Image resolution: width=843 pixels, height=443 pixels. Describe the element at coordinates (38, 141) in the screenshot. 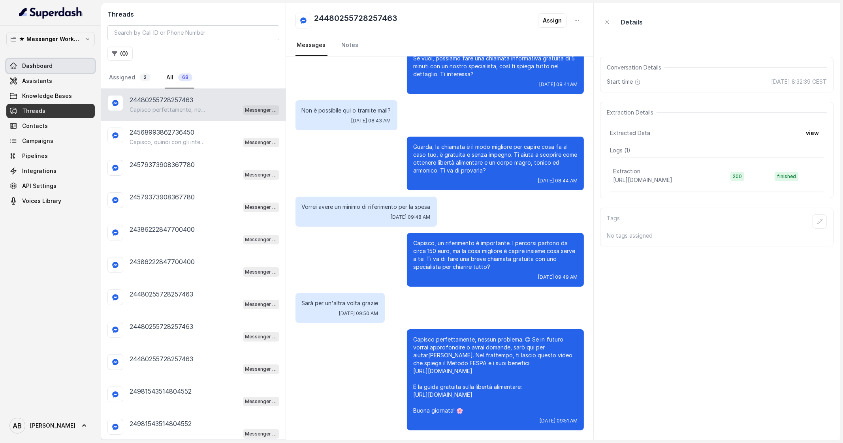

I see `span: Campaigns` at that location.